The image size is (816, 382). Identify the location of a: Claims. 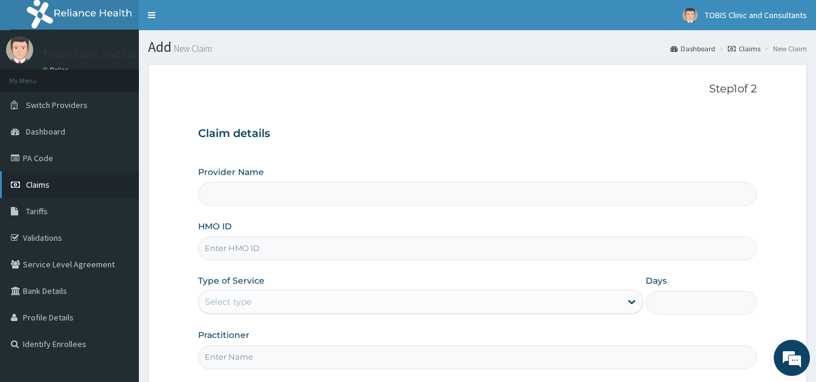
(744, 48).